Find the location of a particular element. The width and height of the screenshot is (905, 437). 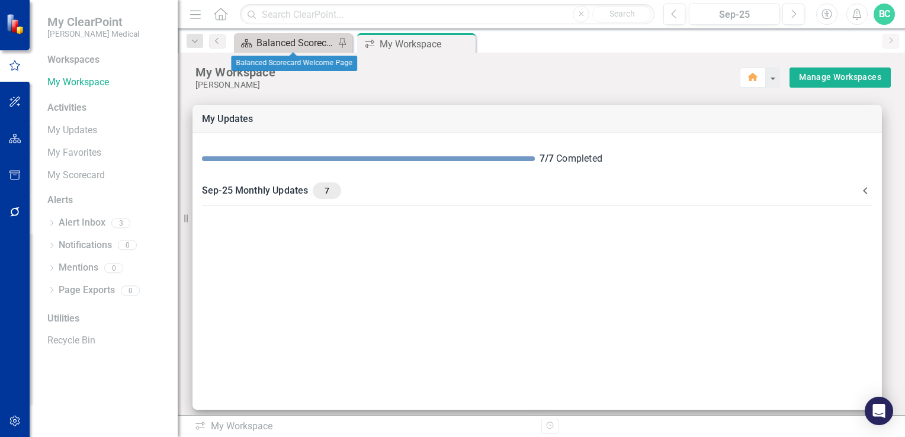

span: My ClearPoint is located at coordinates (93, 22).